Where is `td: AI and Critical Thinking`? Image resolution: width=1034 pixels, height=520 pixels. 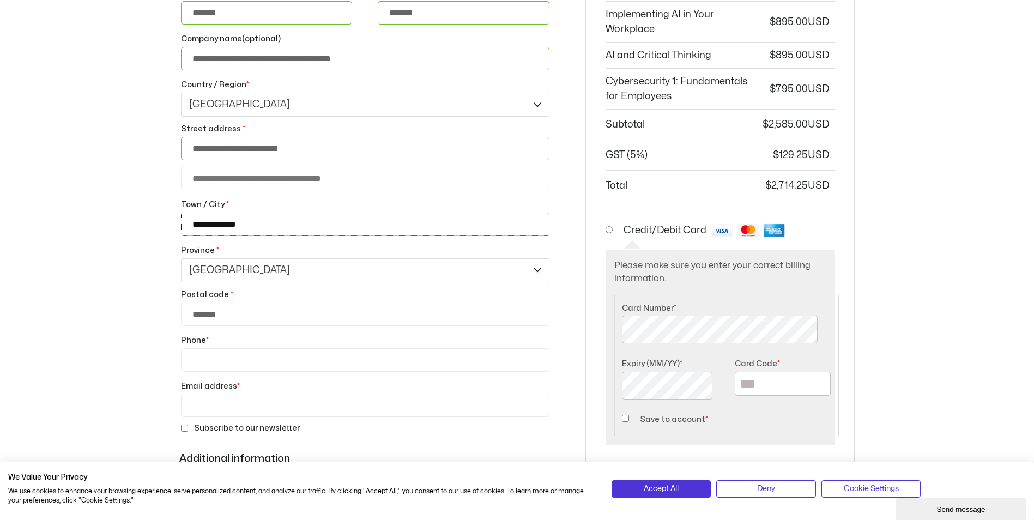 td: AI and Critical Thinking is located at coordinates (684, 56).